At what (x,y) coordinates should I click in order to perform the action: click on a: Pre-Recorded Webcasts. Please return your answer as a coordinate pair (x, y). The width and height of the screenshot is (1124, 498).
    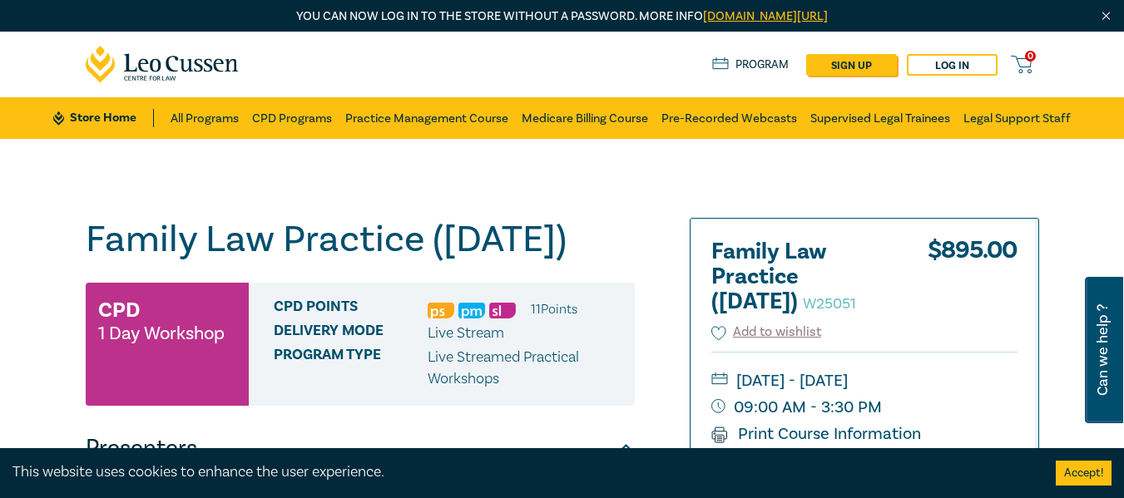
    Looking at the image, I should click on (729, 118).